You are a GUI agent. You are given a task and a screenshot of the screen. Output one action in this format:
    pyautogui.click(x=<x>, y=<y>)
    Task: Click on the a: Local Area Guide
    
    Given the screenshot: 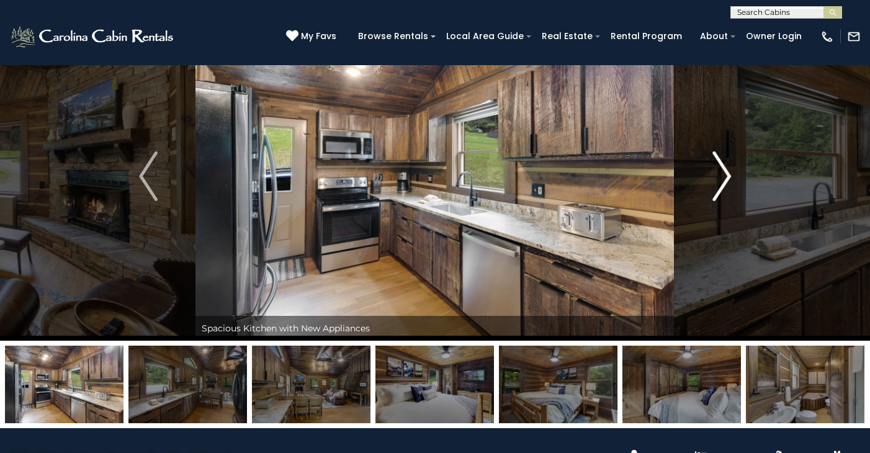 What is the action you would take?
    pyautogui.click(x=485, y=36)
    